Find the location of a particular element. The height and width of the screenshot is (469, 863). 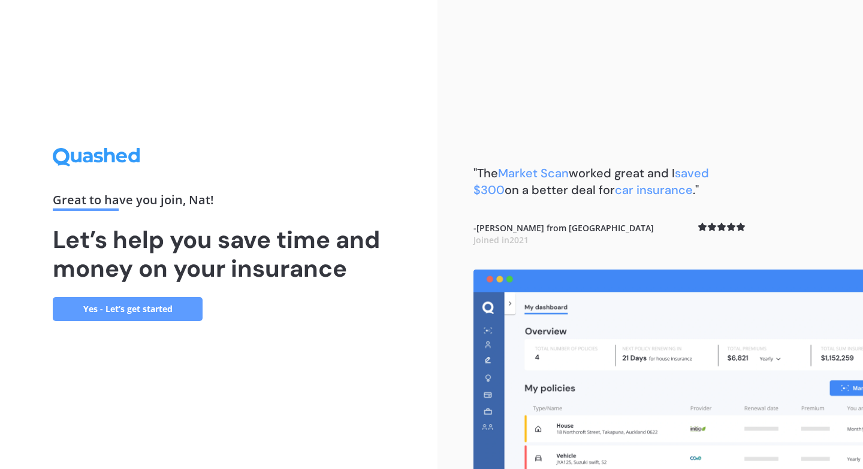

b: "The worked great and I on a better deal for ." is located at coordinates (591, 182).